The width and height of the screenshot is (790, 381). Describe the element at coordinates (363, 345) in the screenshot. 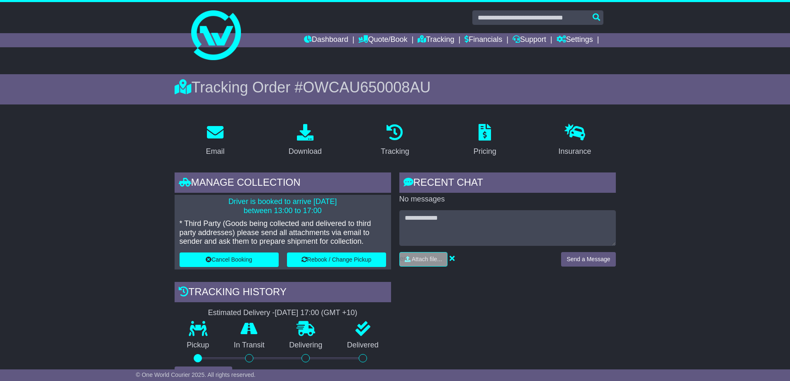

I see `p: Delivered` at that location.